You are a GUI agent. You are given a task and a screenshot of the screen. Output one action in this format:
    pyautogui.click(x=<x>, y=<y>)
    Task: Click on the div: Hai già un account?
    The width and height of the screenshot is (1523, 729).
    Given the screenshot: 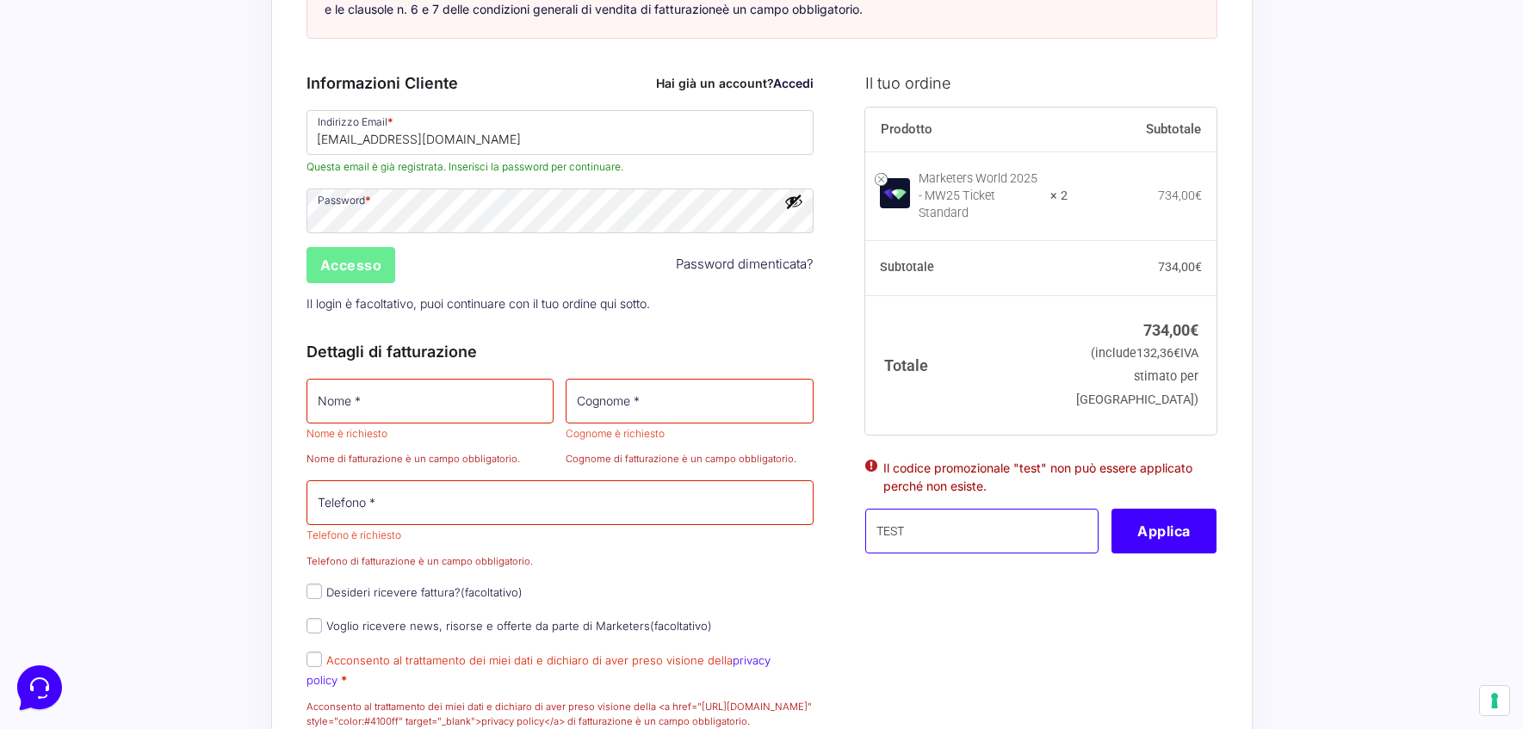 What is the action you would take?
    pyautogui.click(x=734, y=83)
    